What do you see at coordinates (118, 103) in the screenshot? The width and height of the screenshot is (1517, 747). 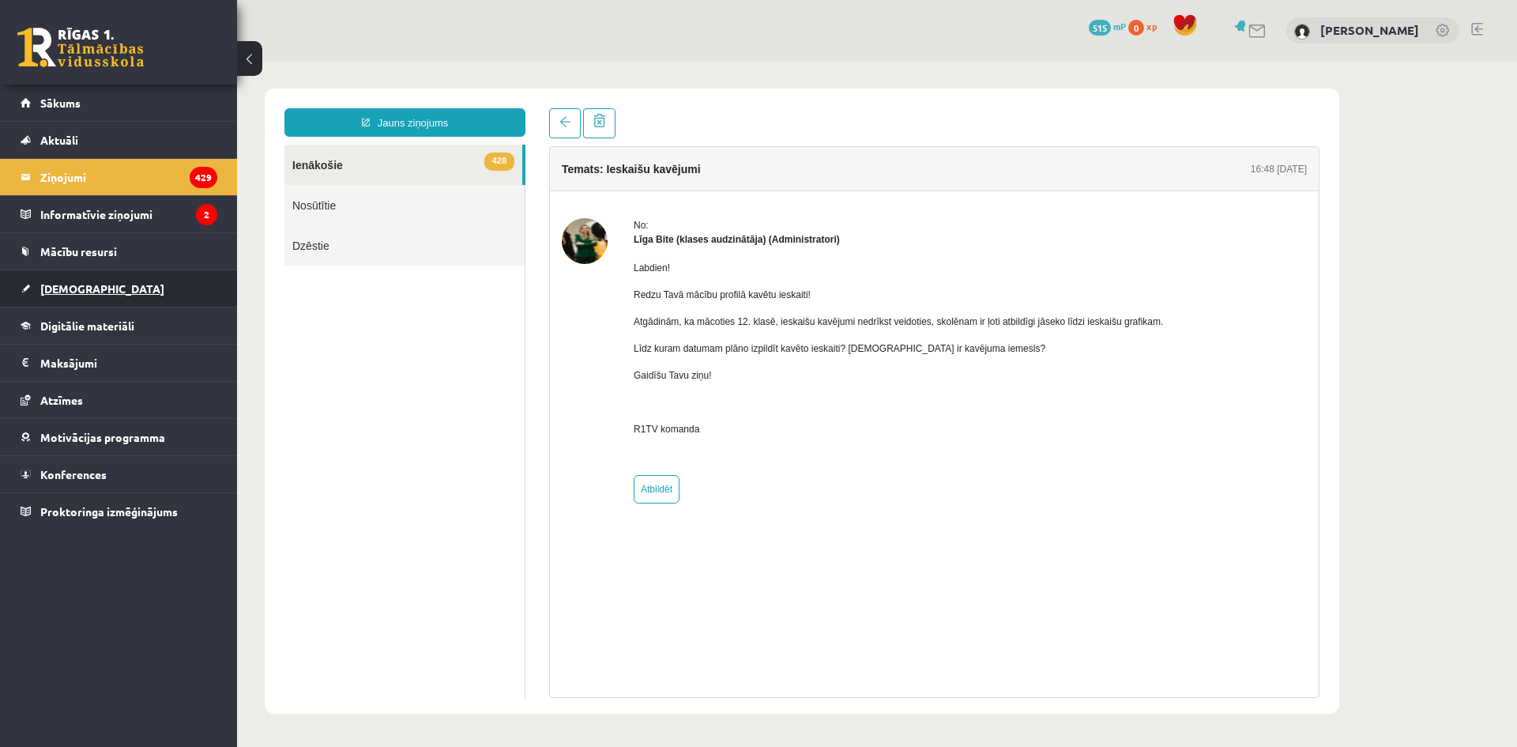 I see `a: Sākums` at bounding box center [118, 103].